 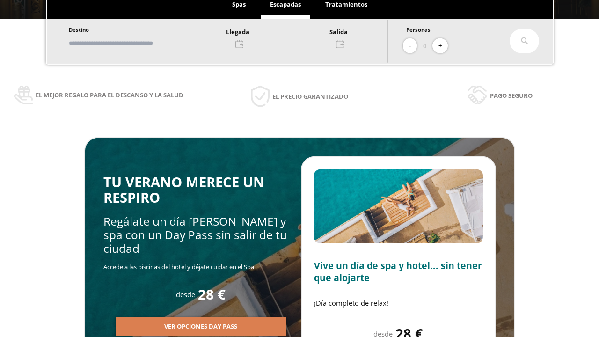 I want to click on span: 28 €, so click(x=212, y=295).